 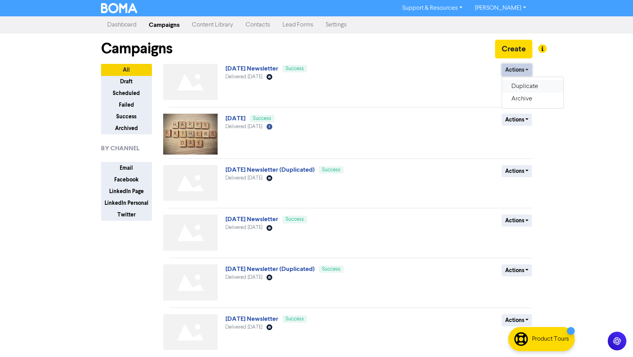 What do you see at coordinates (298, 25) in the screenshot?
I see `a: Lead Forms` at bounding box center [298, 25].